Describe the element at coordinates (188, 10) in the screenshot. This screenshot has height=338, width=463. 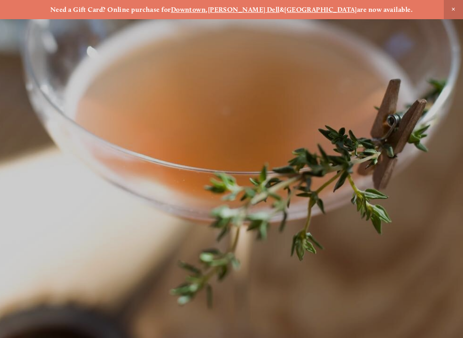
I see `a: Downtown` at that location.